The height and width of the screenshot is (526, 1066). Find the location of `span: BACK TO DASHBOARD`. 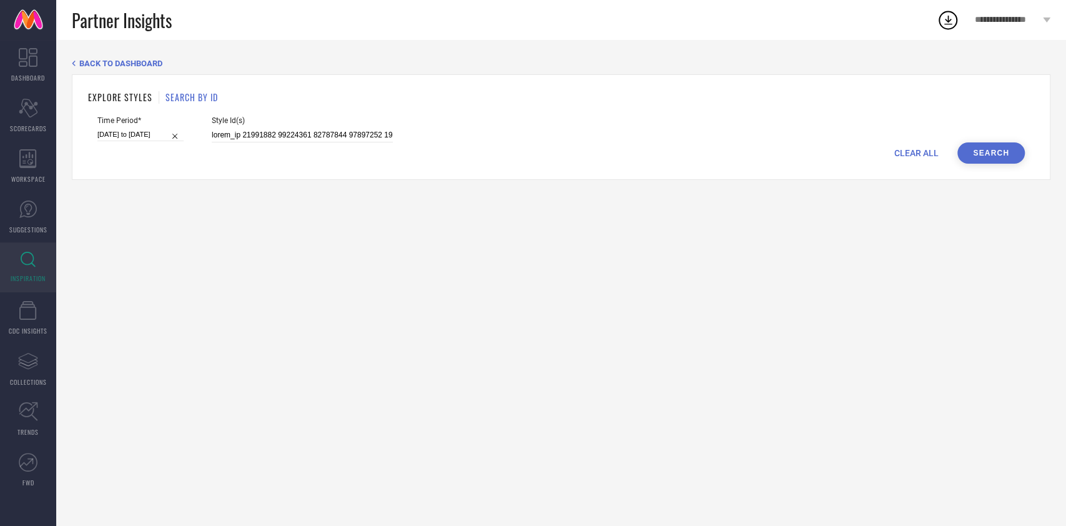

span: BACK TO DASHBOARD is located at coordinates (121, 63).